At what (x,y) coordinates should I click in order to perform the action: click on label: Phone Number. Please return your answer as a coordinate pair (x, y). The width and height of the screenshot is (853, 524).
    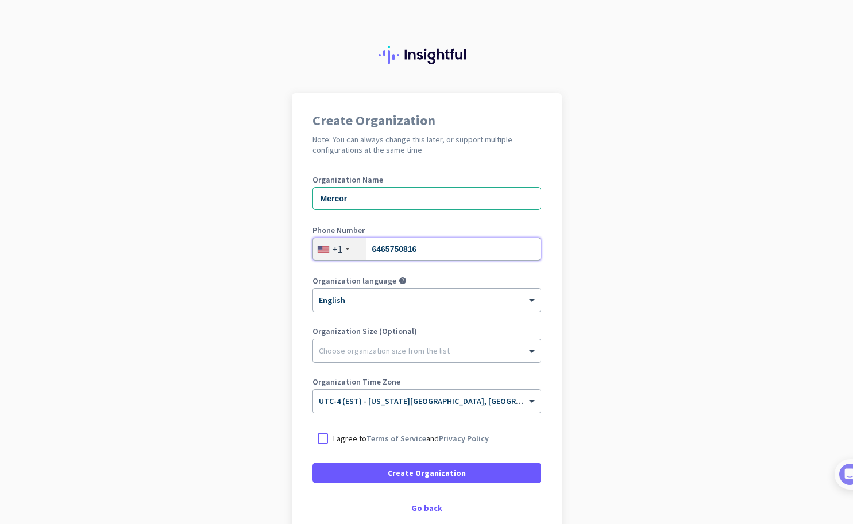
    Looking at the image, I should click on (427, 230).